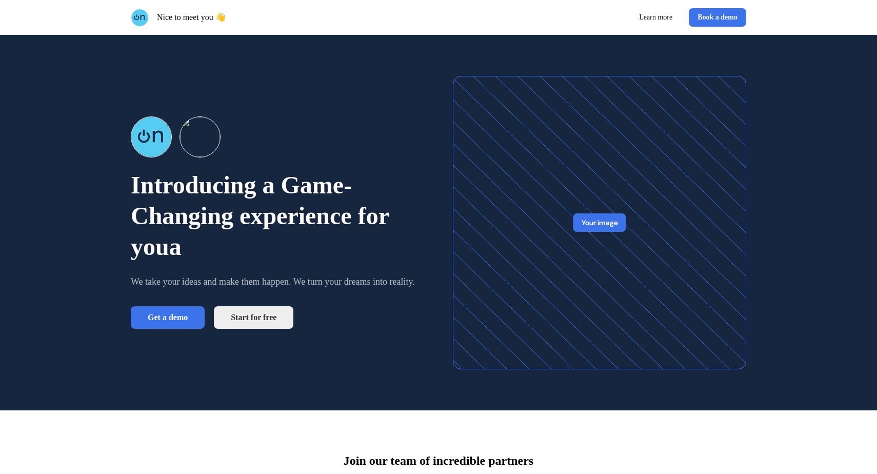 The width and height of the screenshot is (877, 474). I want to click on button: Get a demo, so click(168, 318).